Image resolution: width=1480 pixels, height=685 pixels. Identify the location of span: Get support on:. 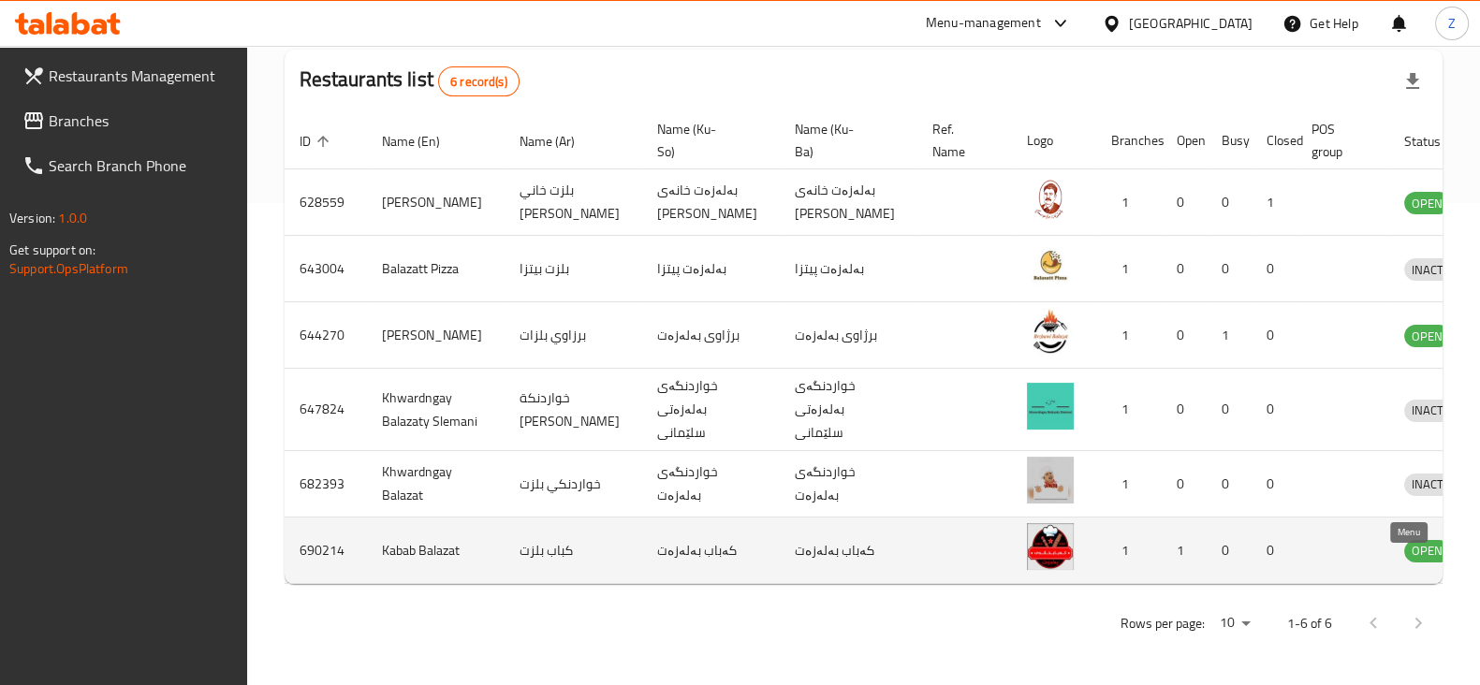
(52, 250).